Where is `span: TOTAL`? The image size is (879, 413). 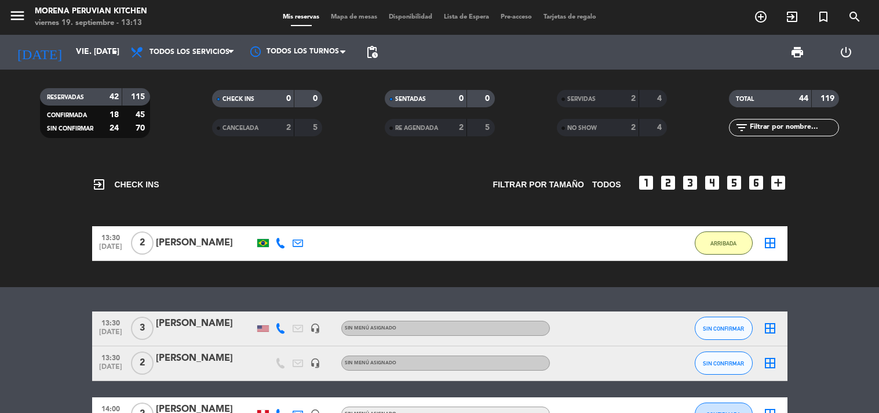 span: TOTAL is located at coordinates (745, 99).